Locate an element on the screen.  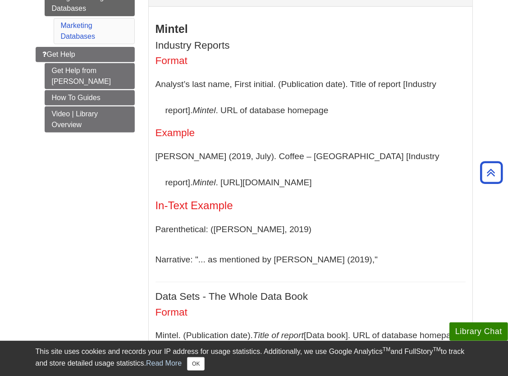
p: Mintel. (Publication date). [Data book]. URL of database homepage is located at coordinates (310, 335).